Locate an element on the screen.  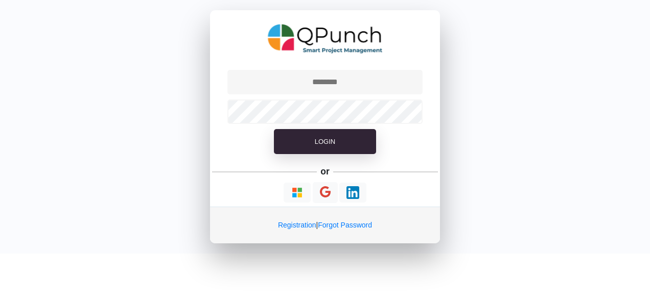
span: Login is located at coordinates (325, 141).